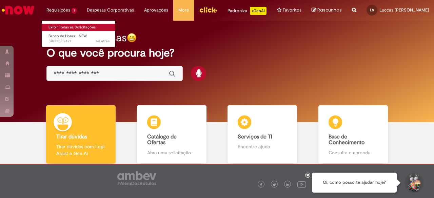 This screenshot has width=434, height=198. What do you see at coordinates (71, 137) in the screenshot?
I see `b: Tirar dúvidas` at bounding box center [71, 137].